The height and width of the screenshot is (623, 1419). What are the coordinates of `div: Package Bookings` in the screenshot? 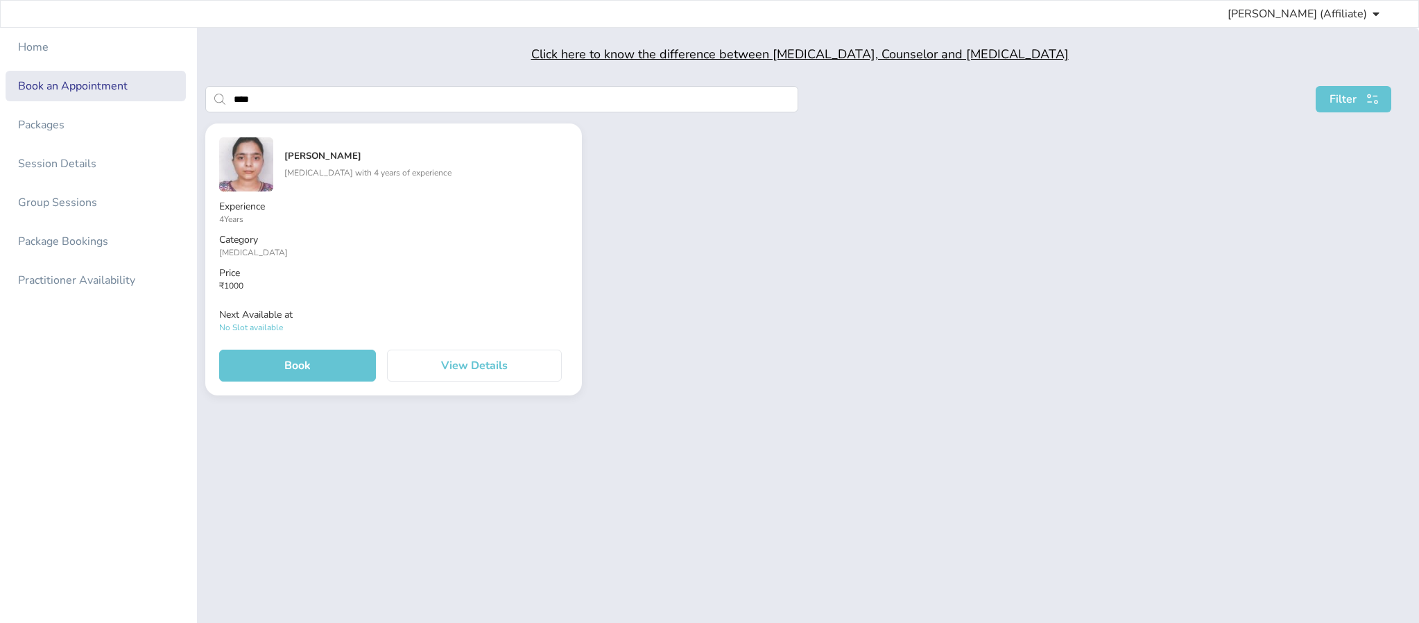 It's located at (63, 241).